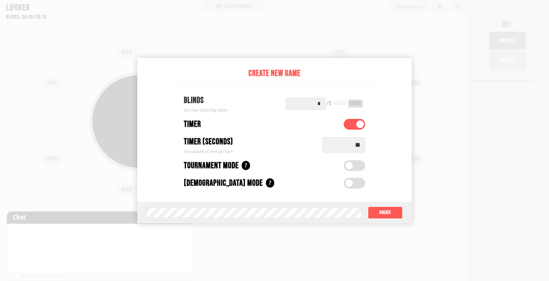 This screenshot has width=549, height=281. Describe the element at coordinates (206, 110) in the screenshot. I see `div: Set your small/big blinds` at that location.